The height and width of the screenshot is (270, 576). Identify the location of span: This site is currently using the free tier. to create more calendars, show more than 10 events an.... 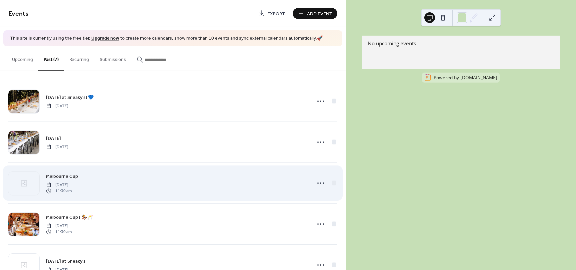
(166, 39).